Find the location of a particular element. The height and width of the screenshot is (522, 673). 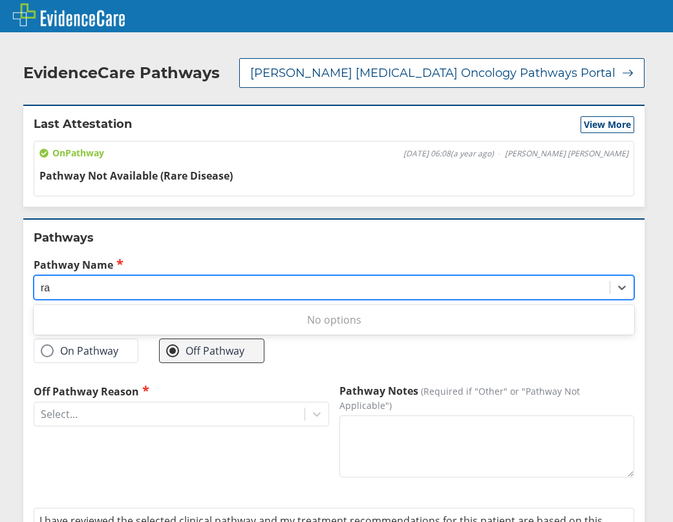

button: View More is located at coordinates (607, 125).